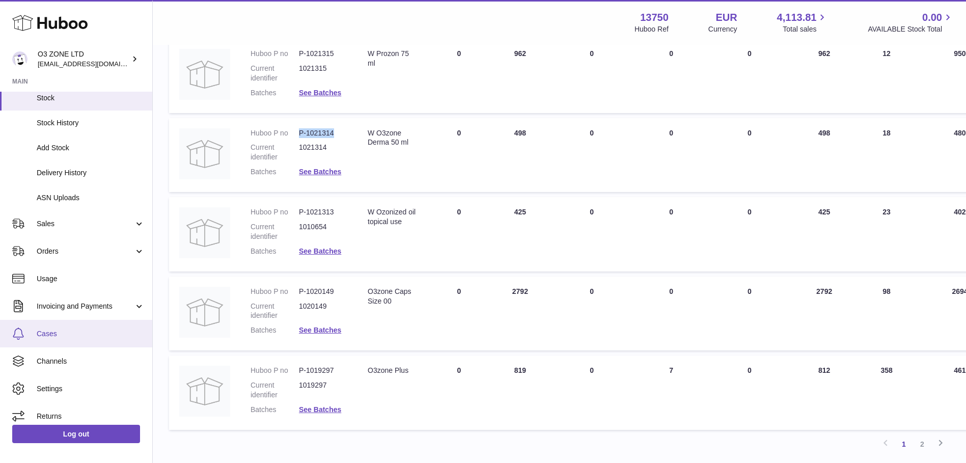  I want to click on dd: P-1021313, so click(323, 212).